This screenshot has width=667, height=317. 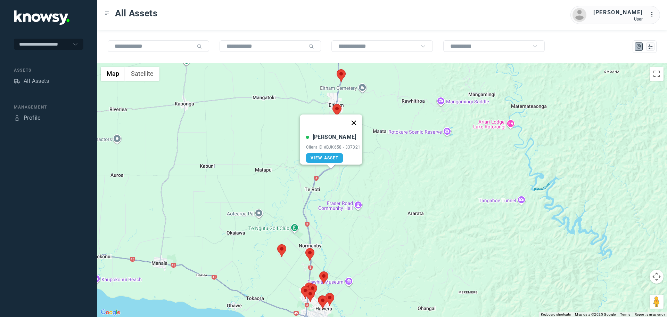 I want to click on a: Open this area in Google Maps (opens a new window), so click(x=111, y=312).